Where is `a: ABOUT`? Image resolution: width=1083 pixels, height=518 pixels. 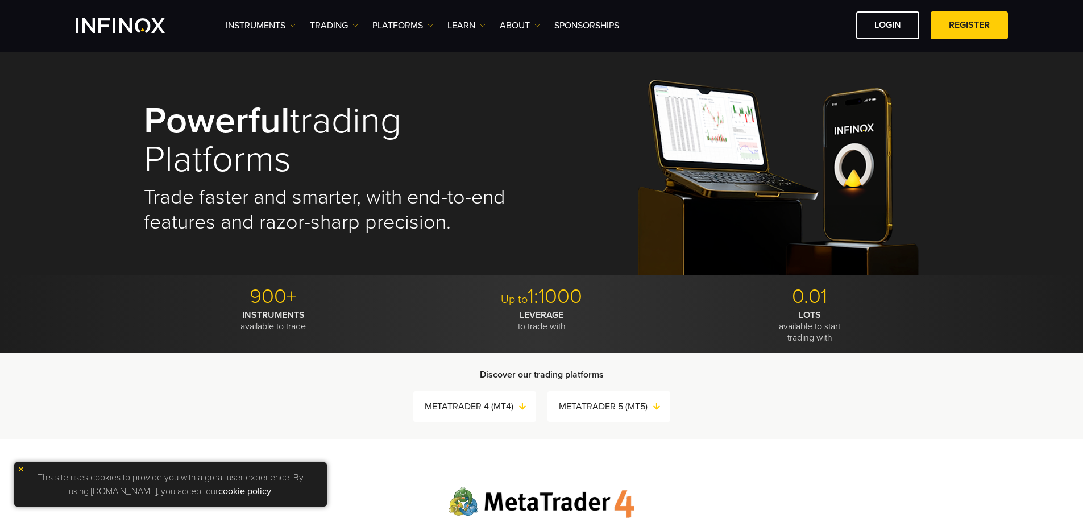
a: ABOUT is located at coordinates (520, 26).